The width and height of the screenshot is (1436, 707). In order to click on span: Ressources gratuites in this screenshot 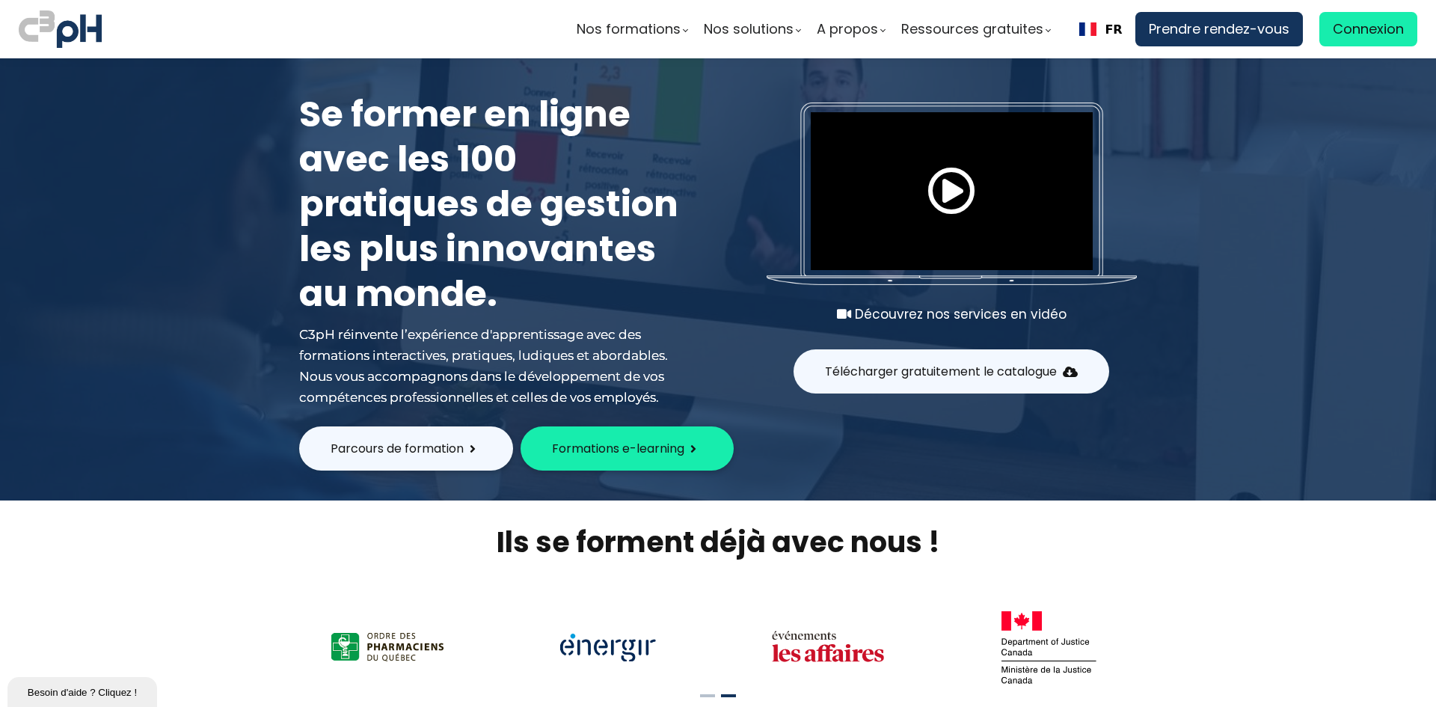, I will do `click(972, 29)`.